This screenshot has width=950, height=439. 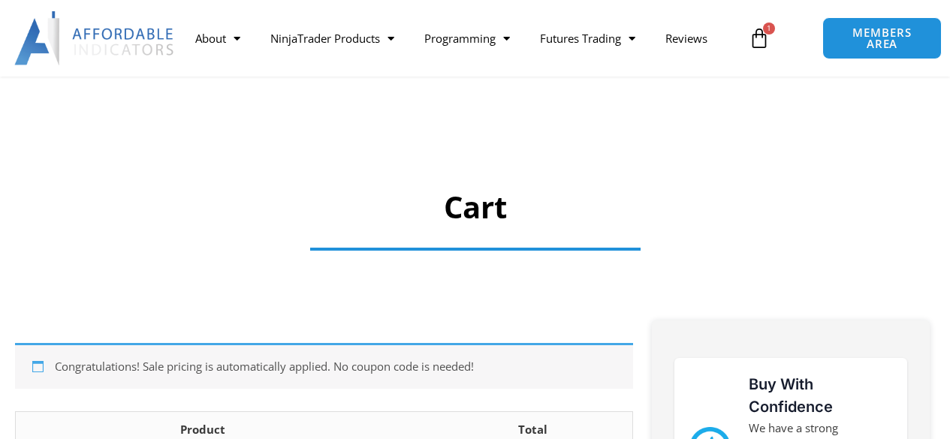 I want to click on a: NinjaTrader Products, so click(x=332, y=38).